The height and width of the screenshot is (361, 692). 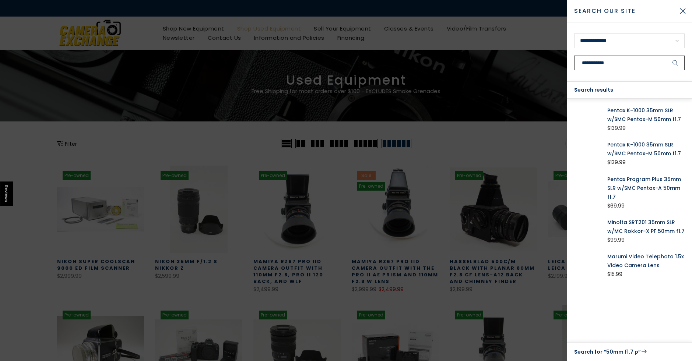 I want to click on div: $99.99, so click(x=616, y=240).